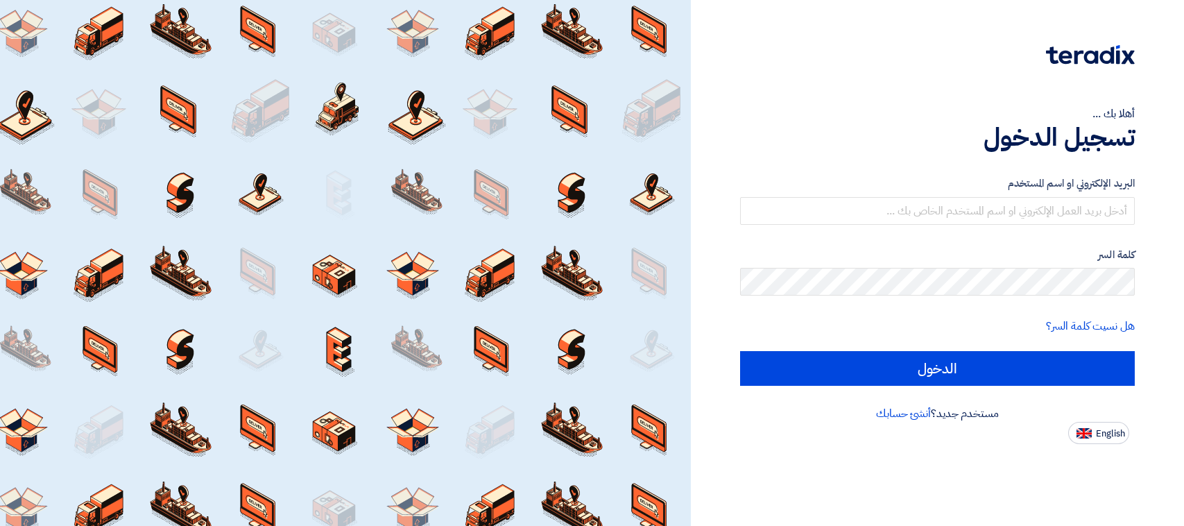  I want to click on a: هل نسيت كلمة السر؟, so click(1091, 326).